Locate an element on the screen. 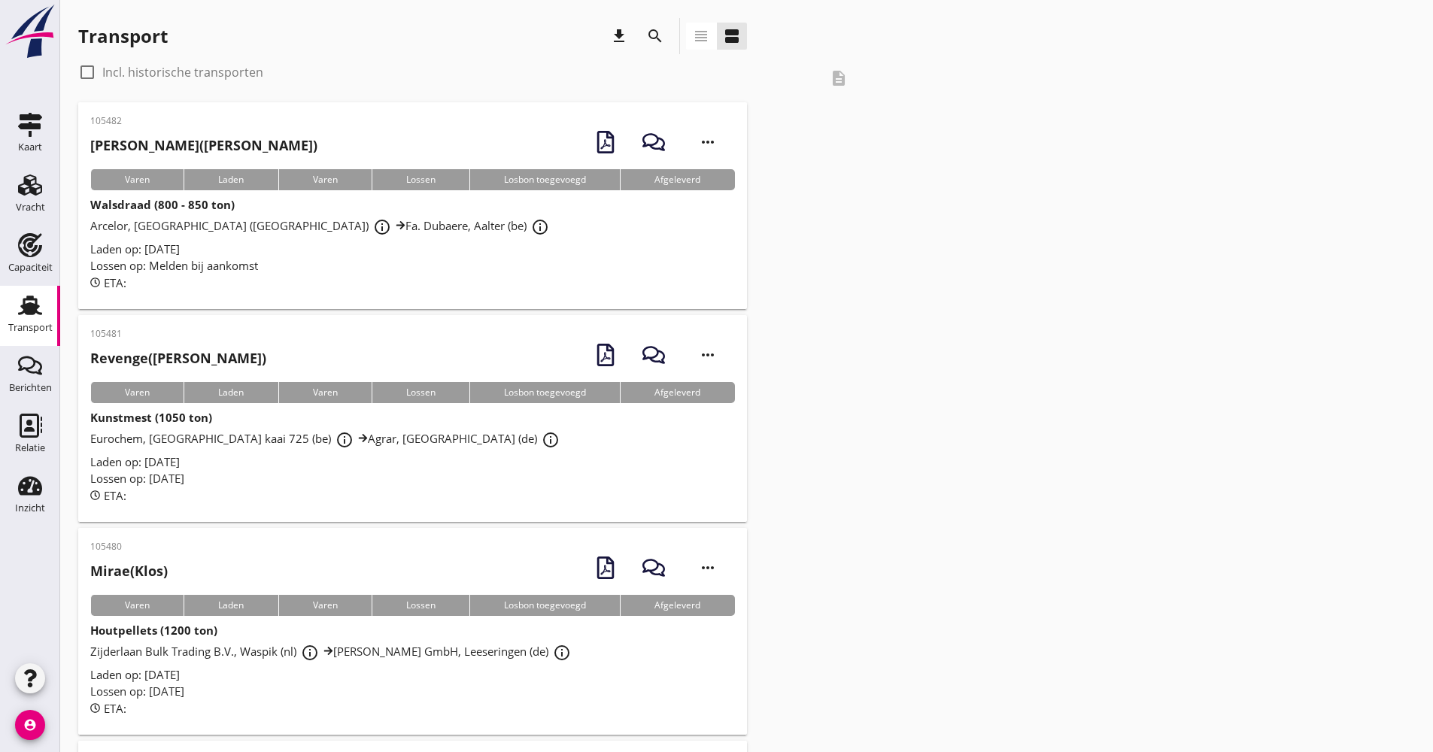 The image size is (1433, 752). div: Inzicht is located at coordinates (30, 508).